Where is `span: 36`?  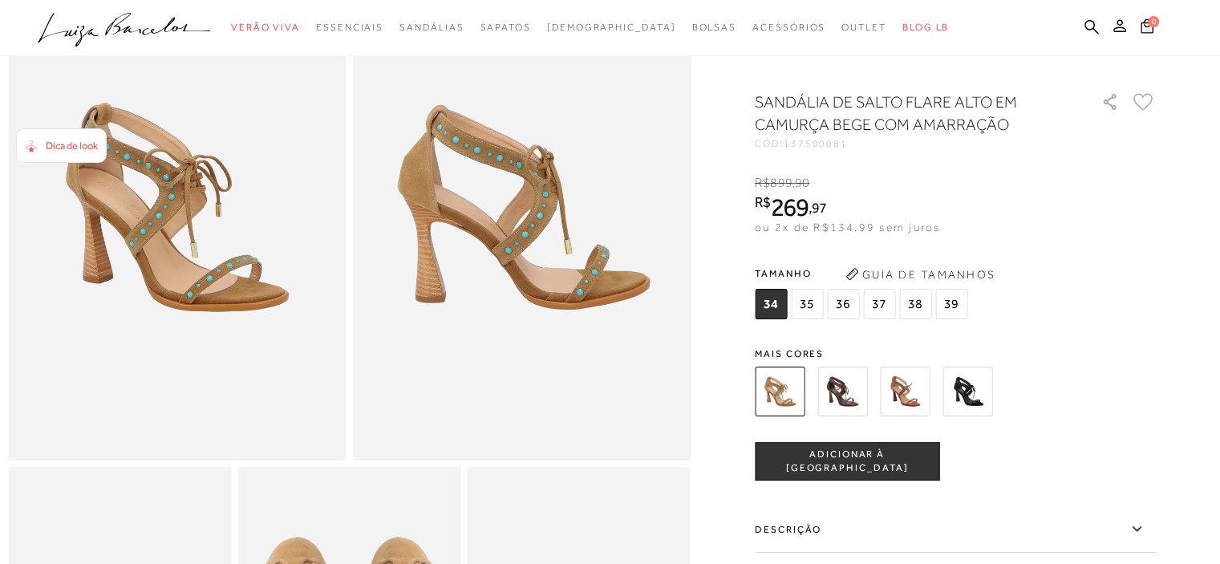 span: 36 is located at coordinates (843, 304).